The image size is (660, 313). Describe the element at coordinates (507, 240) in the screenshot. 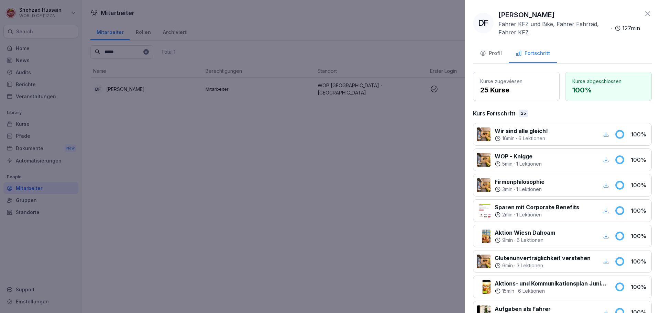

I see `p: 9 min` at that location.